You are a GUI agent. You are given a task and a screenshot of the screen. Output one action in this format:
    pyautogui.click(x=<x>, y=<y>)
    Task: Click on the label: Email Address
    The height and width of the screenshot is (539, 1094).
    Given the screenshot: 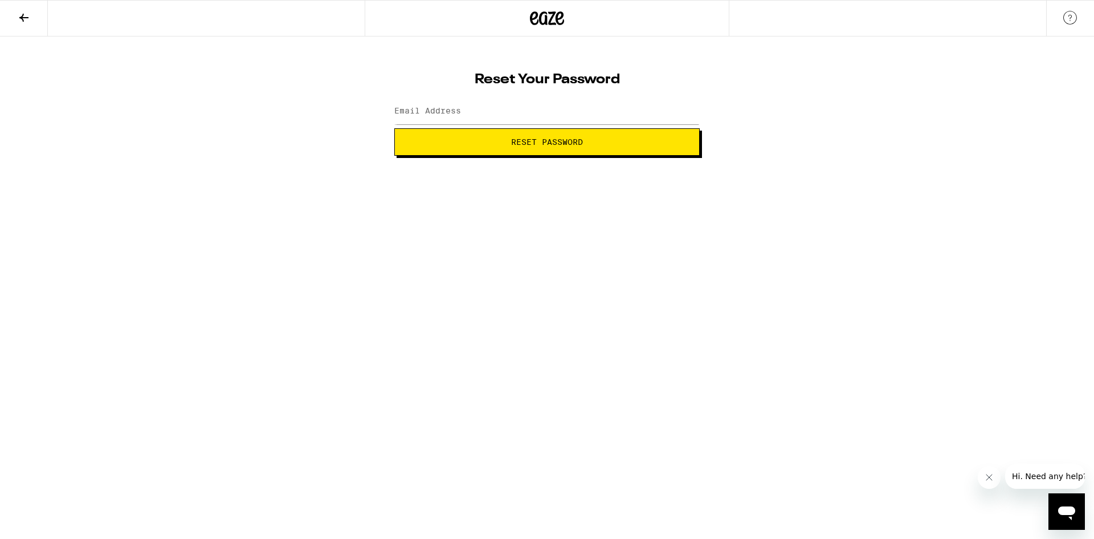 What is the action you would take?
    pyautogui.click(x=427, y=111)
    